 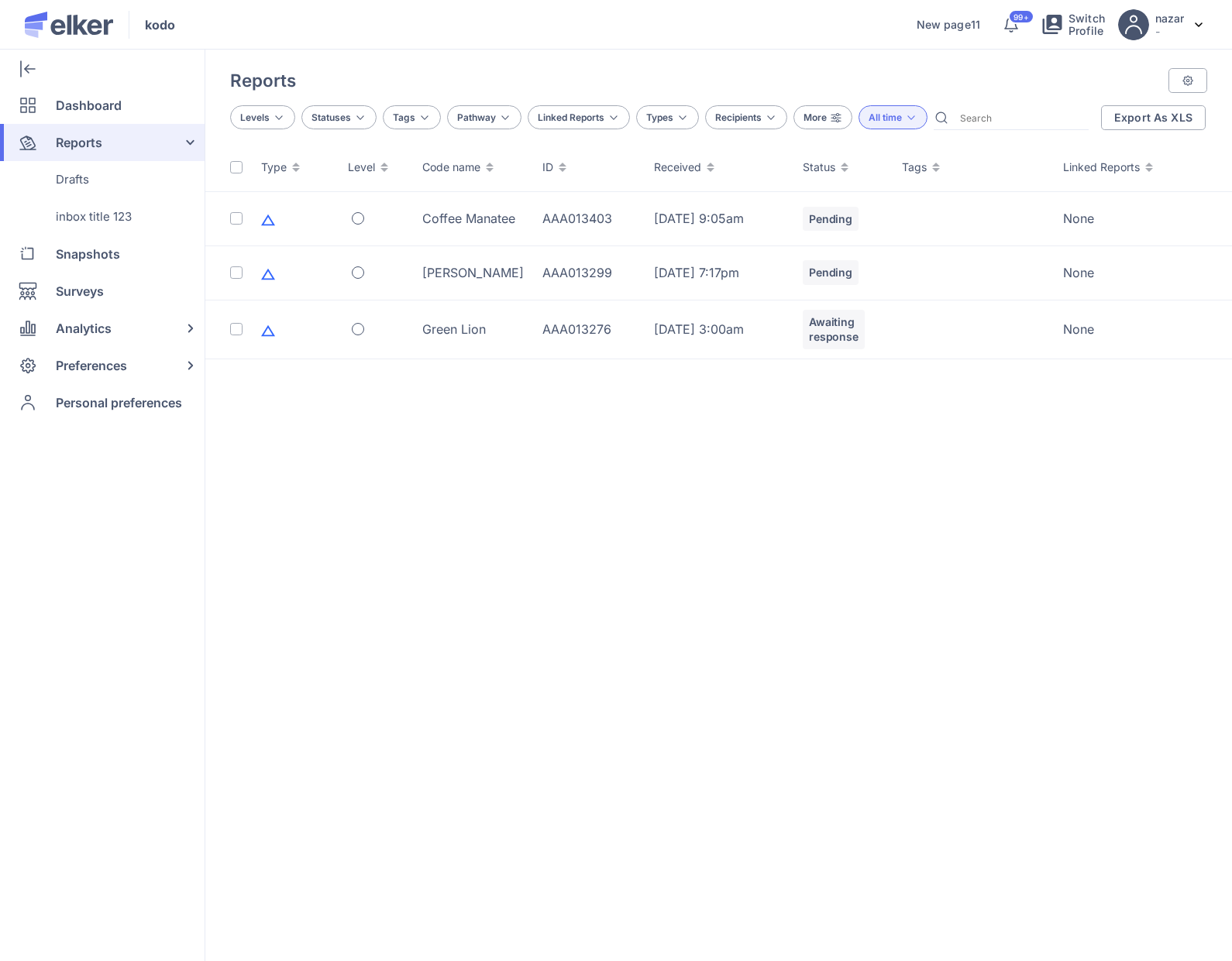 What do you see at coordinates (738, 117) in the screenshot?
I see `span: Recipients` at bounding box center [738, 117].